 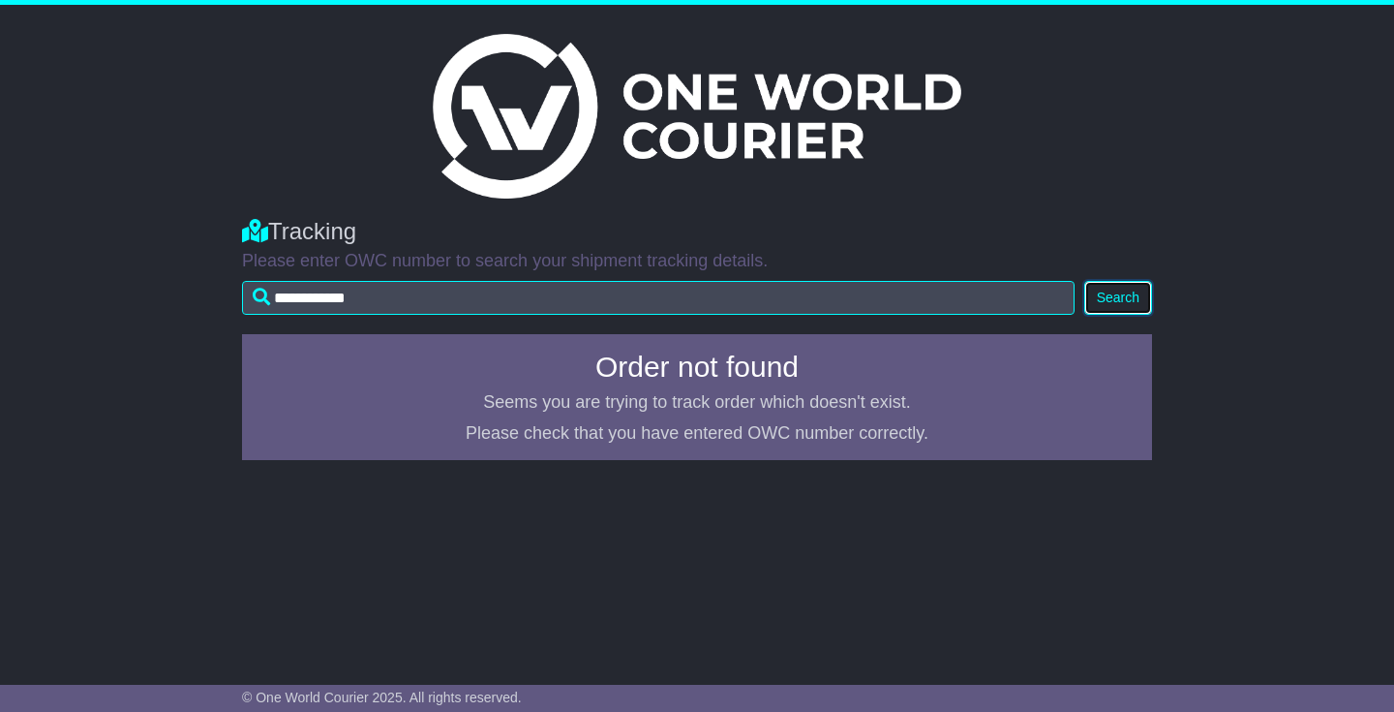 What do you see at coordinates (697, 366) in the screenshot?
I see `h4: Order not found` at bounding box center [697, 366].